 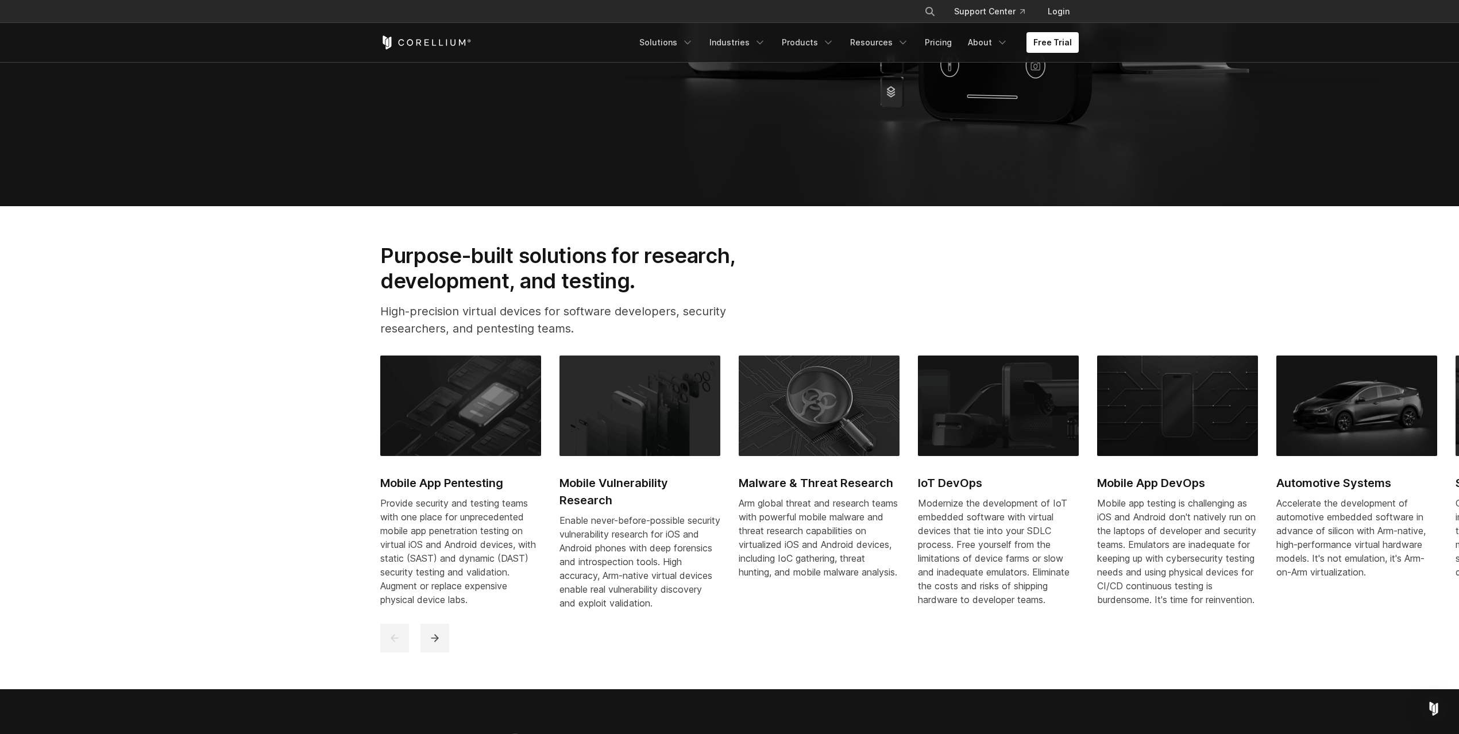 What do you see at coordinates (879, 42) in the screenshot?
I see `a: Resources` at bounding box center [879, 42].